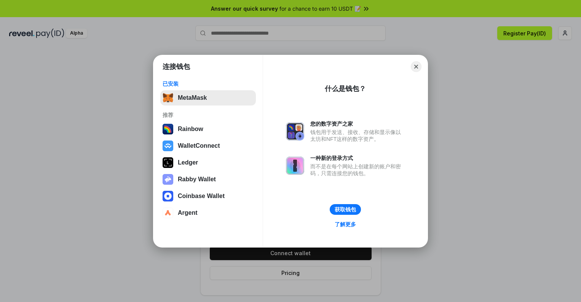  I want to click on h1: 连接钱包, so click(176, 67).